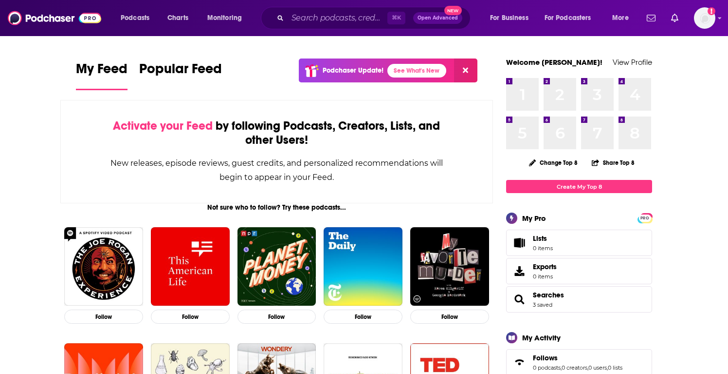 The image size is (728, 374). I want to click on a: Podchaser - Follow, Share and Rate Podcasts, so click(55, 18).